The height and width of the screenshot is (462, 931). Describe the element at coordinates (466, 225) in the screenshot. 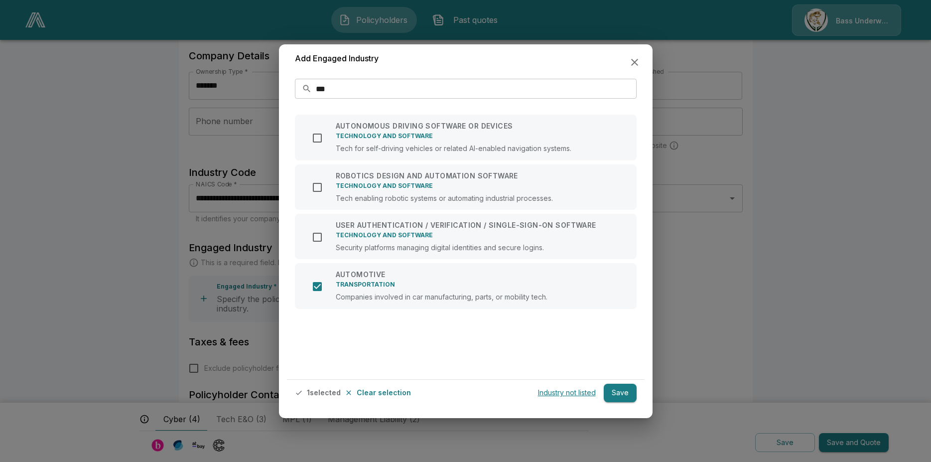

I see `p: USER AUTHENTICATION / VERIFICATION / SINGLE-SIGN-ON SOFTWARE` at that location.